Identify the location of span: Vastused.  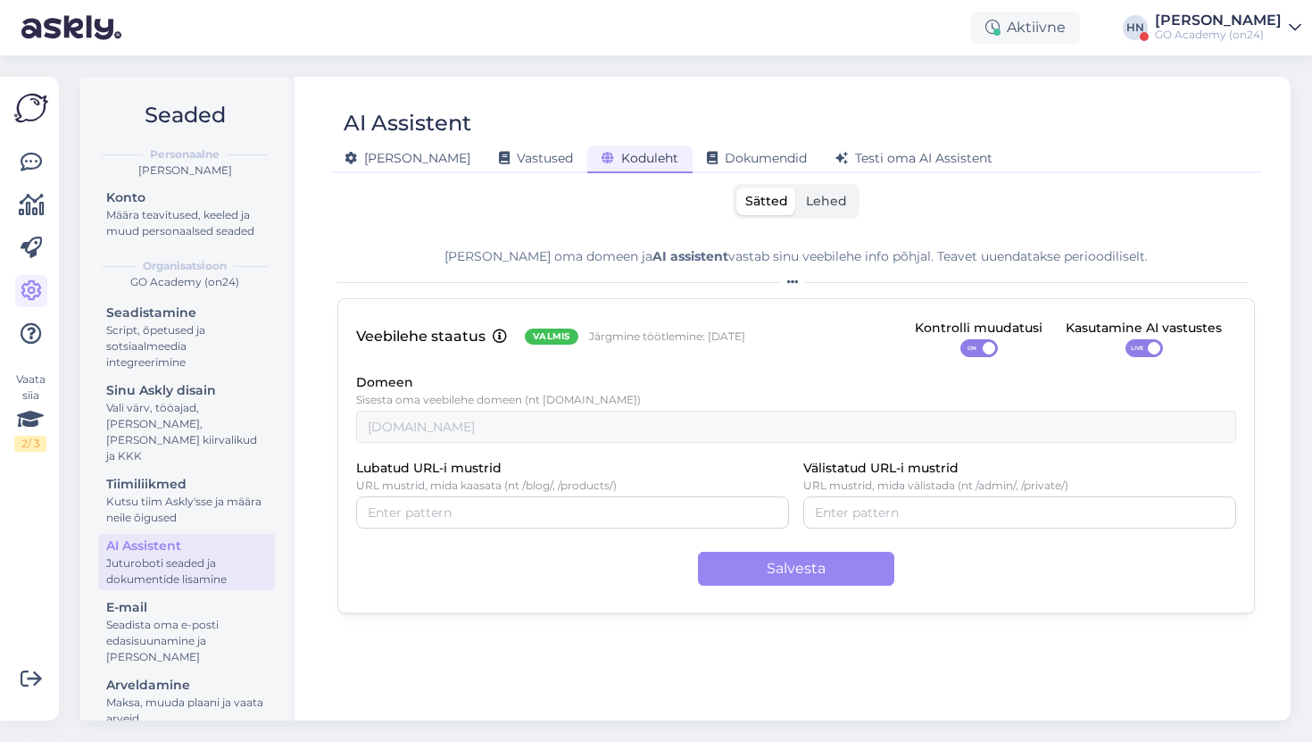
(536, 158).